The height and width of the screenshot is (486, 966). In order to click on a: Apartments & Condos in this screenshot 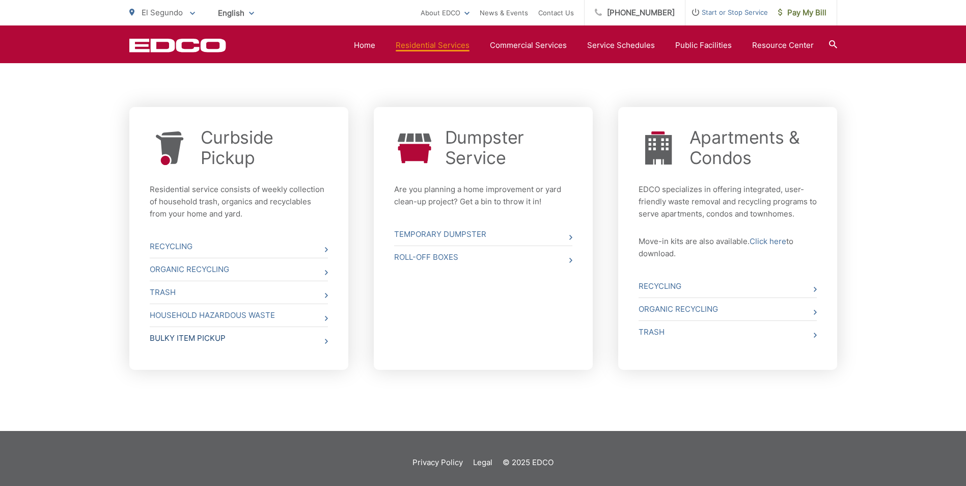, I will do `click(753, 148)`.